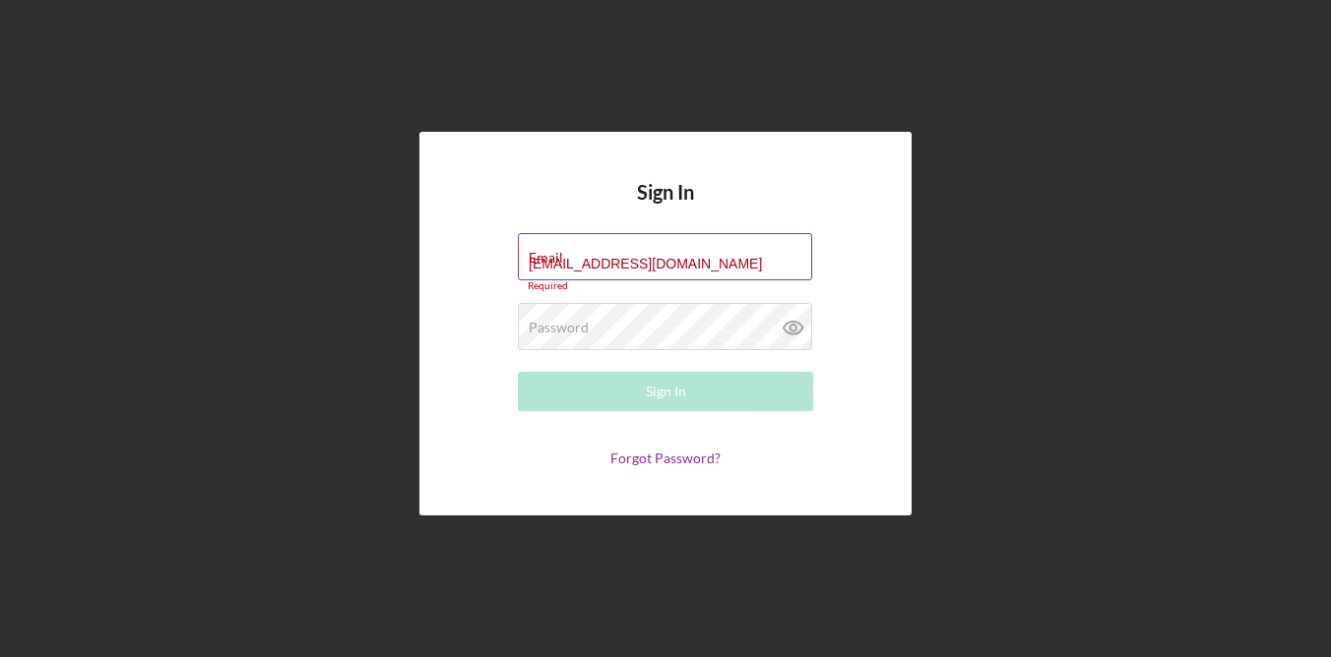 The width and height of the screenshot is (1331, 657). Describe the element at coordinates (665, 392) in the screenshot. I see `button: Sign In` at that location.